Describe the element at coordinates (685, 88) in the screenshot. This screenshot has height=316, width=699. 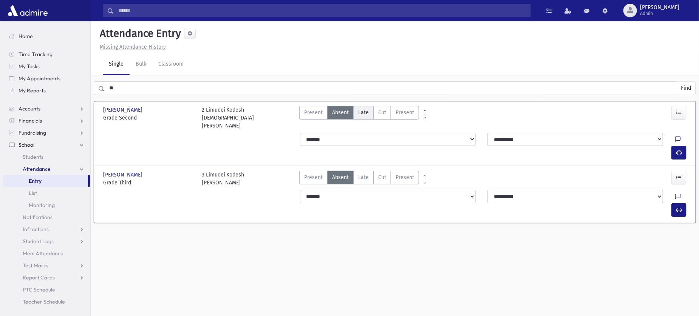
I see `button: Find` at that location.